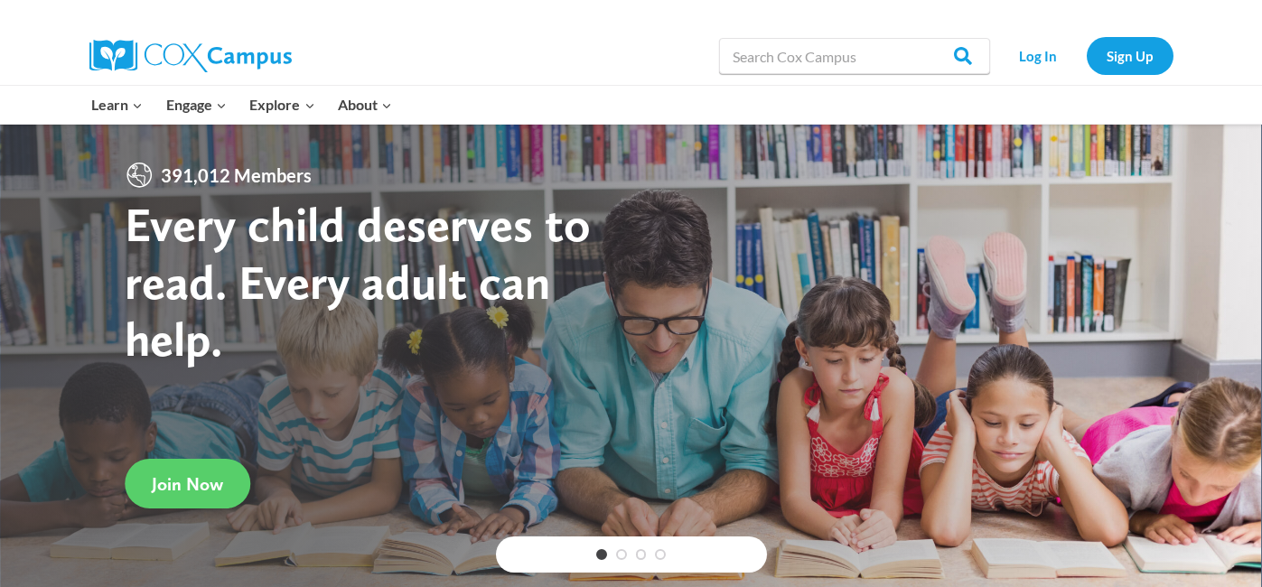  What do you see at coordinates (116, 105) in the screenshot?
I see `span: Learn` at bounding box center [116, 105].